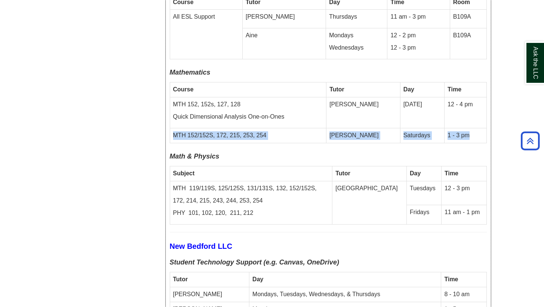 The image size is (544, 307). Describe the element at coordinates (463, 295) in the screenshot. I see `td: 8 - 10 am` at that location.